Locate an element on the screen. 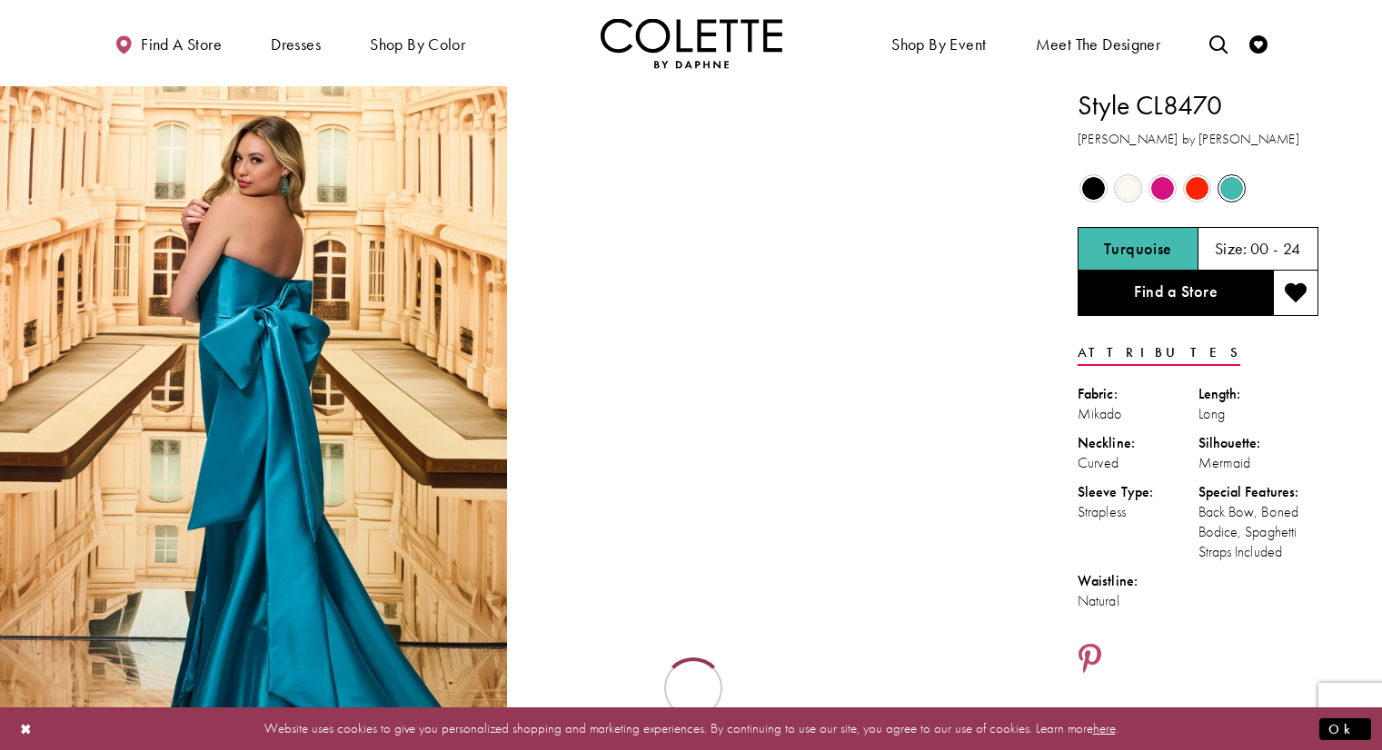 This screenshot has height=750, width=1382. span: Size: is located at coordinates (1231, 248).